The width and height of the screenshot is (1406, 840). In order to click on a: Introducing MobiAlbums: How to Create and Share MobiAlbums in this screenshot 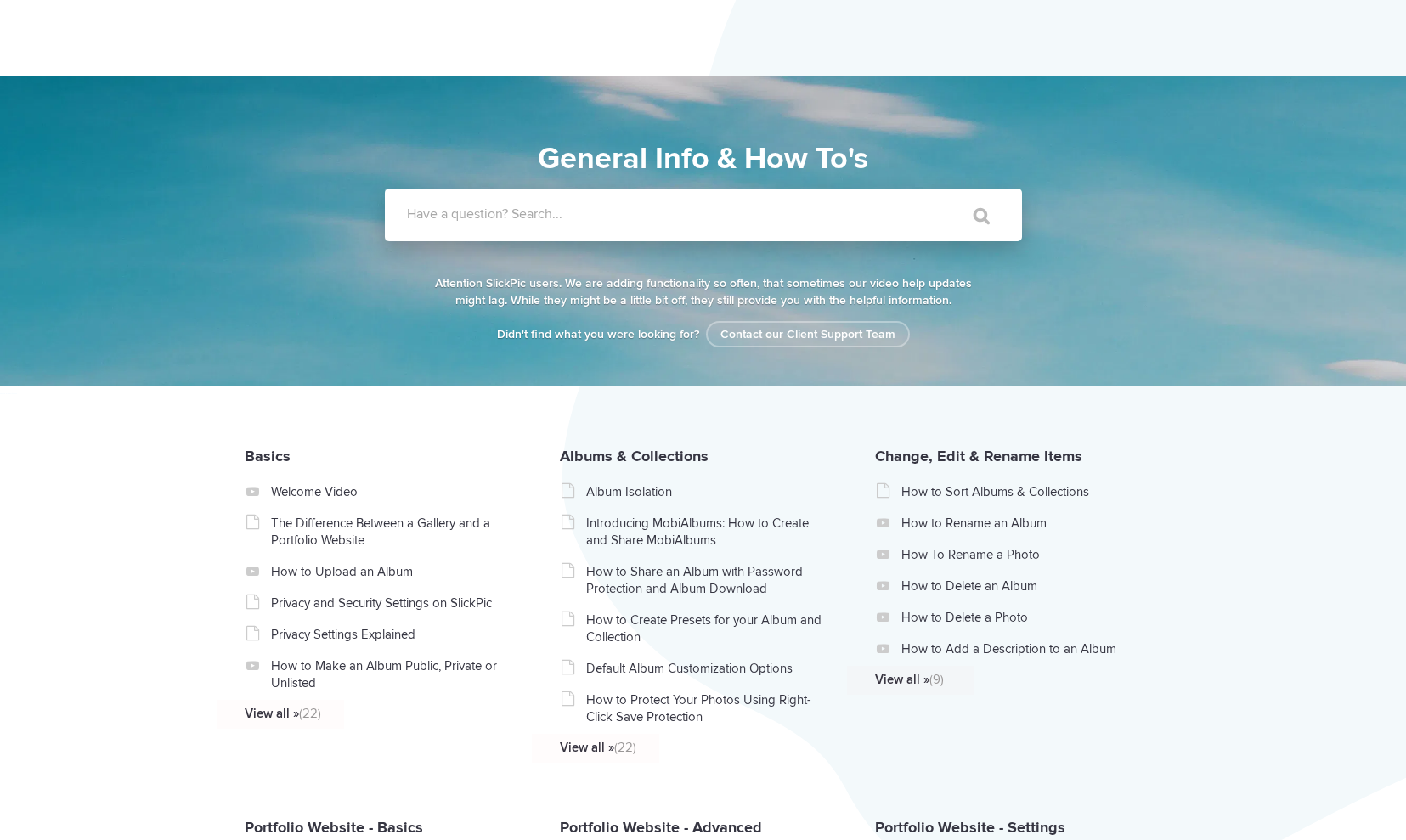, I will do `click(706, 532)`.